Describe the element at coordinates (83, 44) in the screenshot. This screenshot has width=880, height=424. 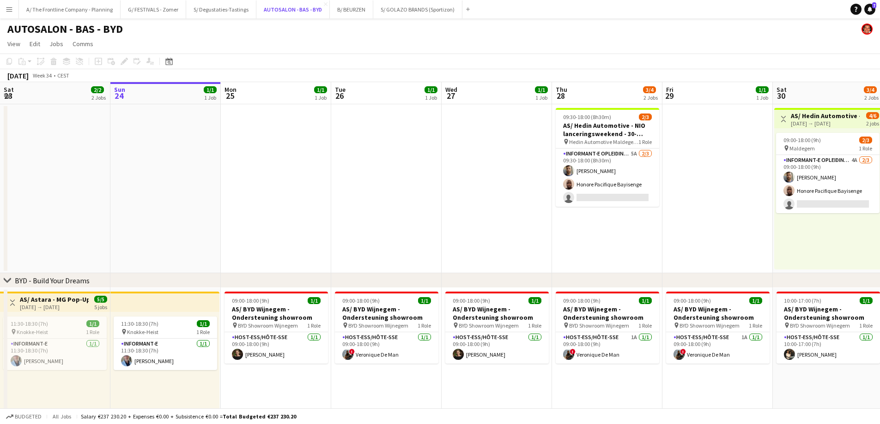
I see `span: Comms` at that location.